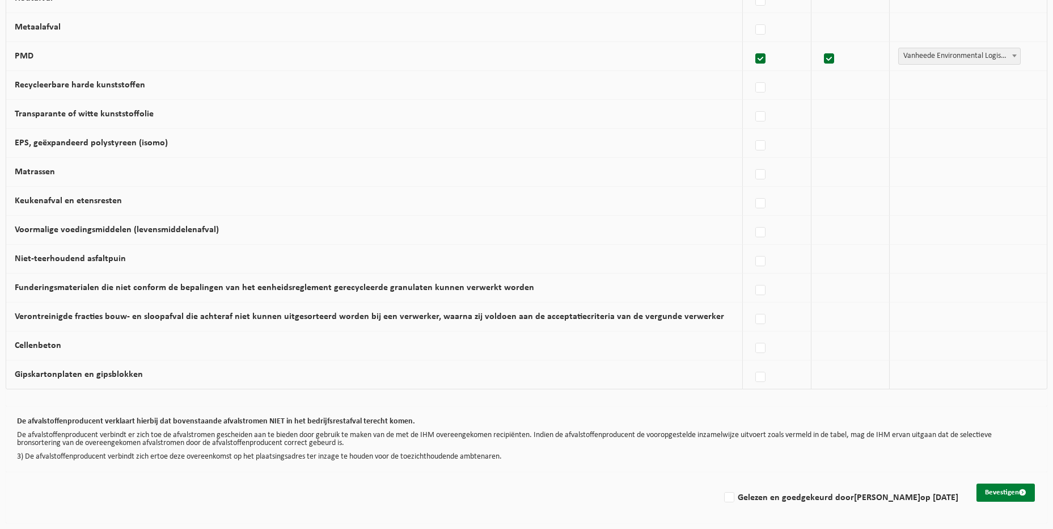 The height and width of the screenshot is (529, 1053). Describe the element at coordinates (38, 345) in the screenshot. I see `label: Cellenbeton` at that location.